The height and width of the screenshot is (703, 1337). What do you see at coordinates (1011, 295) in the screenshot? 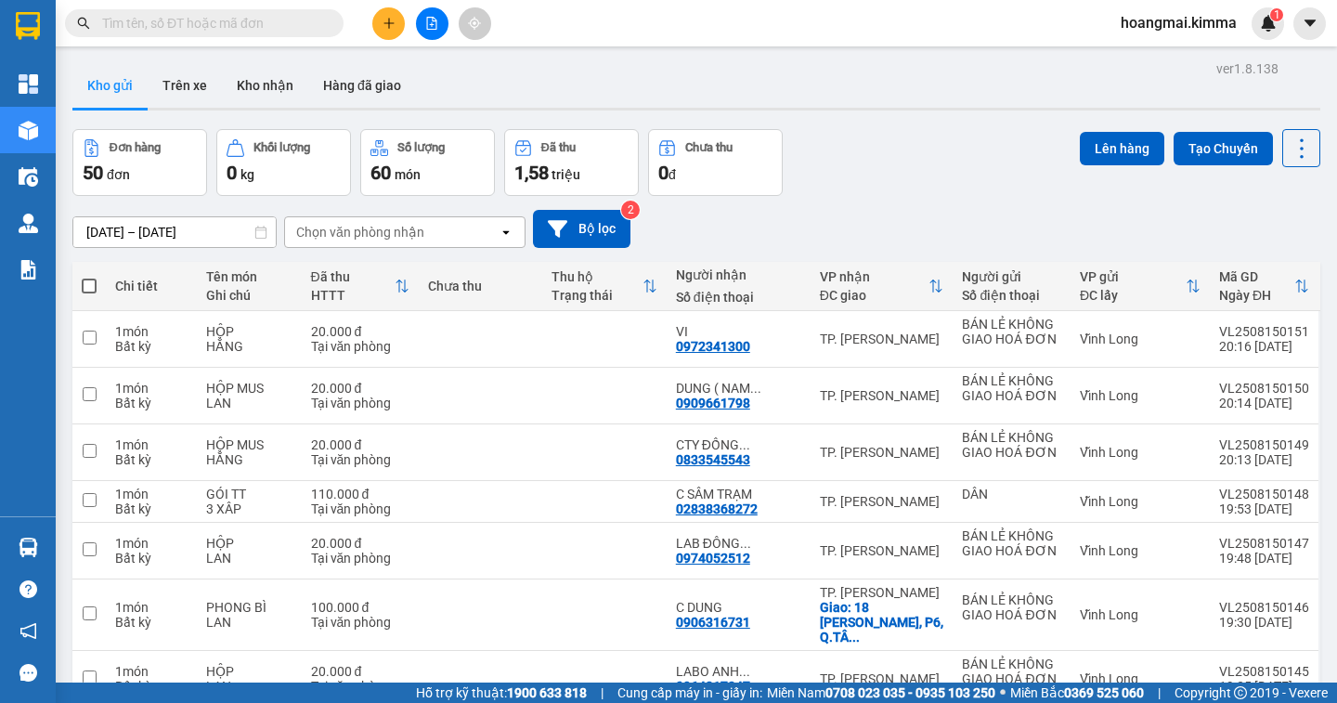
I see `div: Số điện thoại` at bounding box center [1011, 295].